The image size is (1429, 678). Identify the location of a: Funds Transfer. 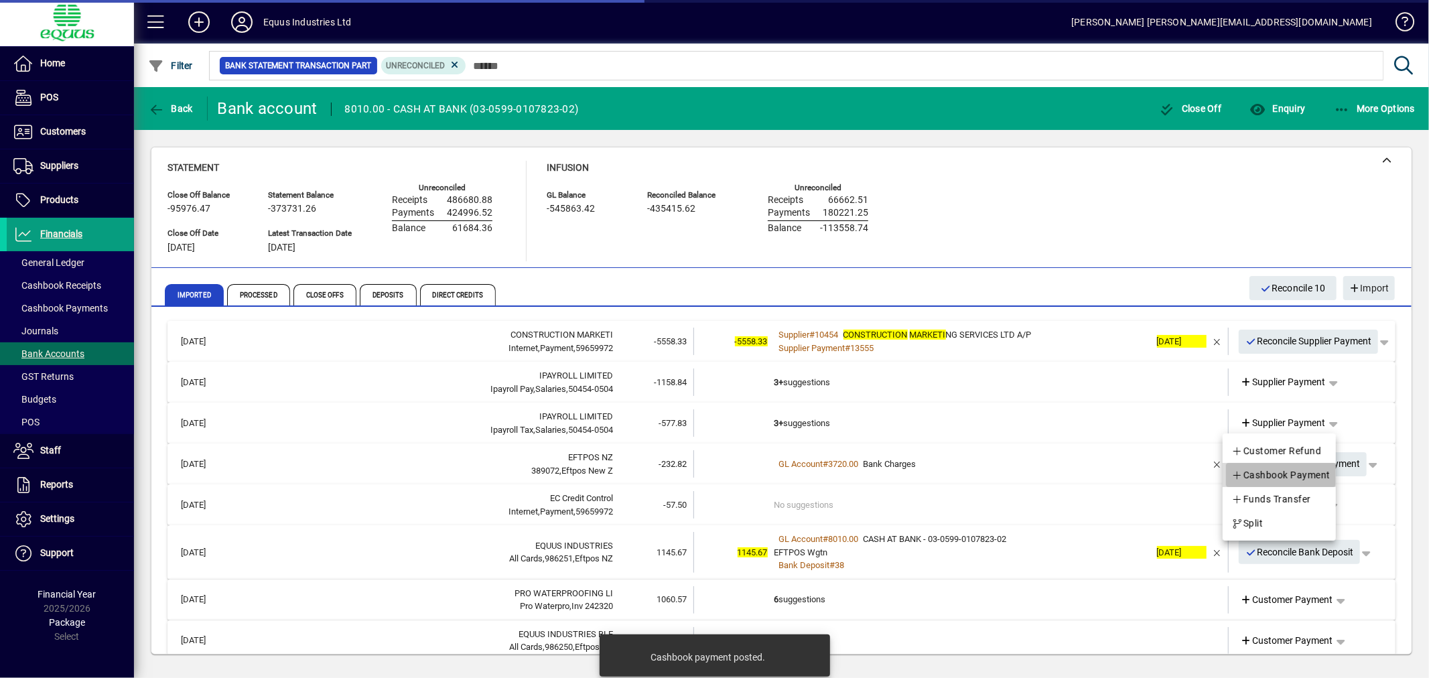
(1279, 499).